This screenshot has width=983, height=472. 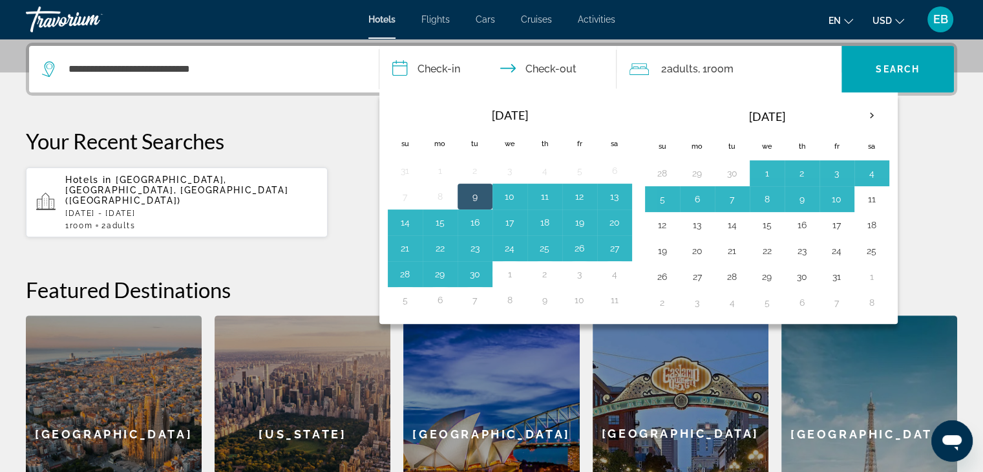 What do you see at coordinates (491, 290) in the screenshot?
I see `h2: Featured Destinations` at bounding box center [491, 290].